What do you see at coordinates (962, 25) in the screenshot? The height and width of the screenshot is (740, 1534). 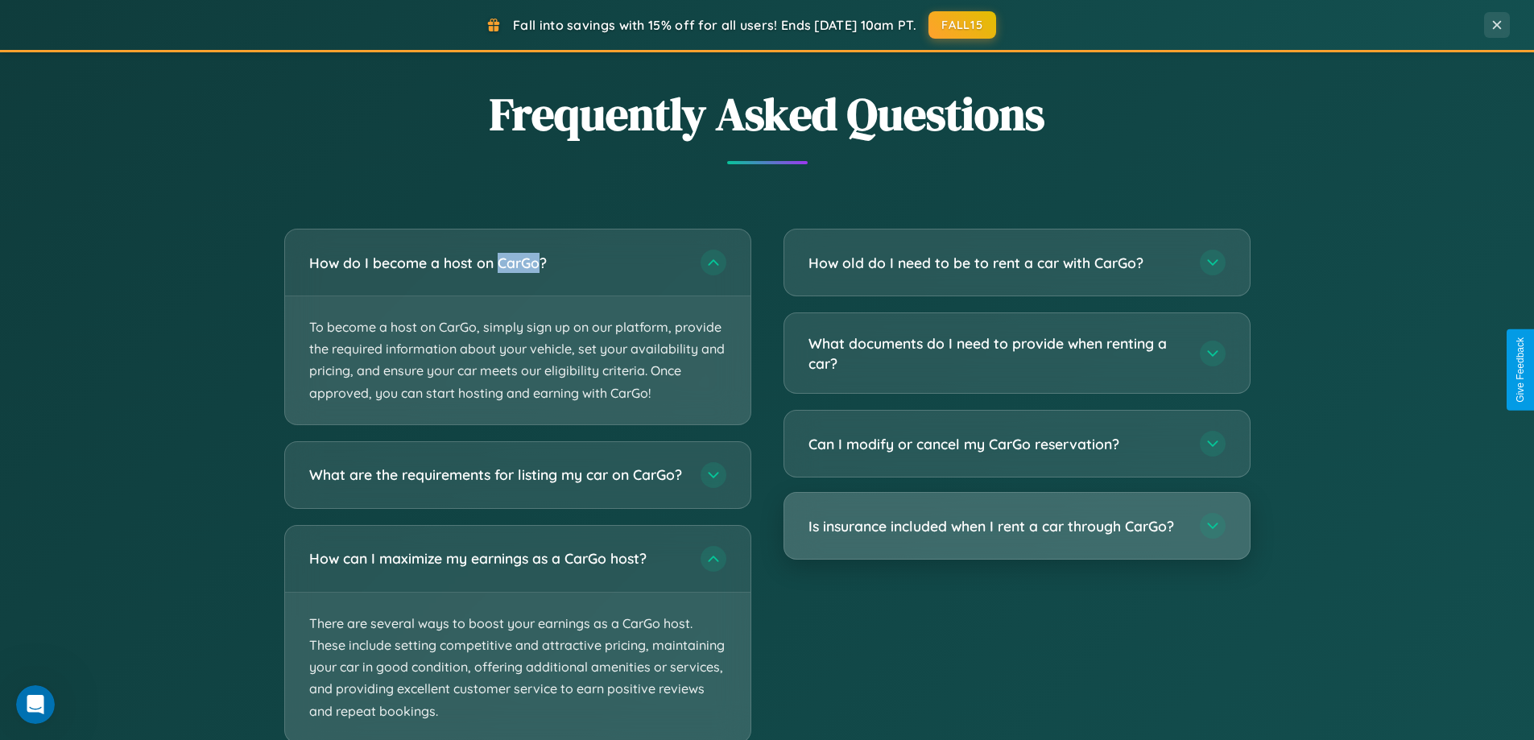 I see `button: FALL15` at bounding box center [962, 25].